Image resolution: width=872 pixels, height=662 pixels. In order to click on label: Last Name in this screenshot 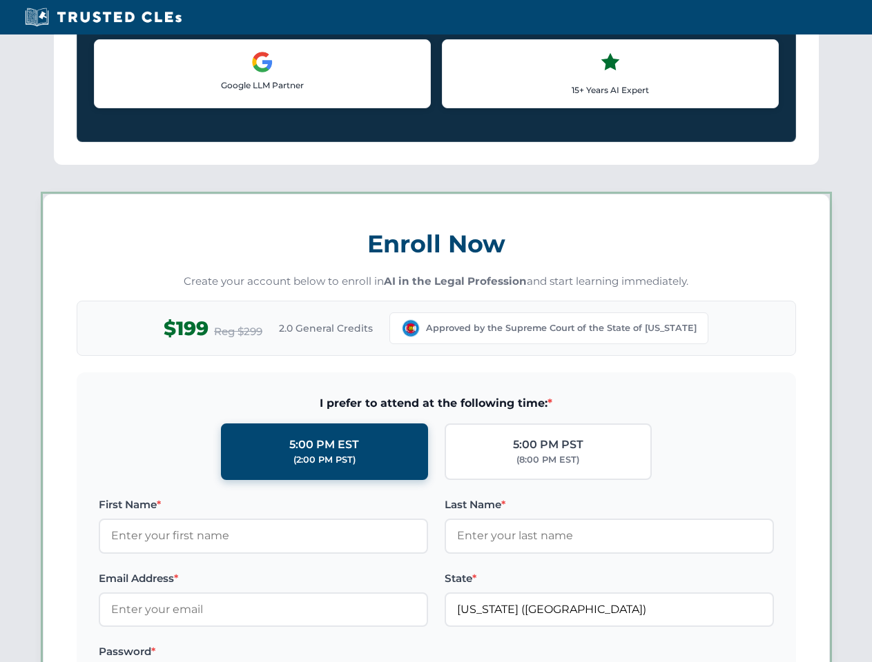, I will do `click(609, 505)`.